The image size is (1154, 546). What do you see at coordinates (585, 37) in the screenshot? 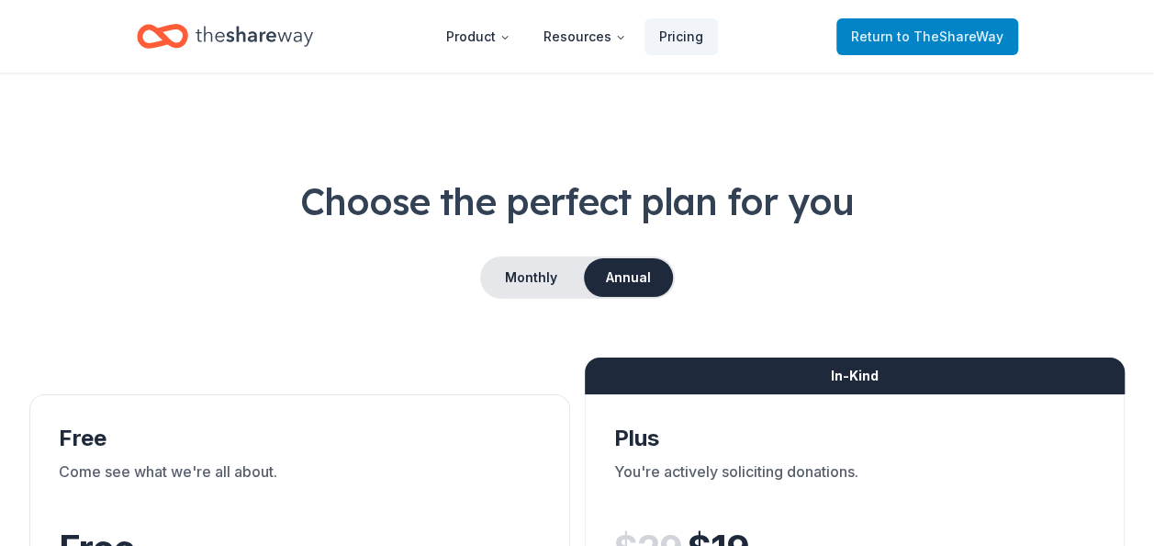
I see `button: Resources` at bounding box center [585, 37].